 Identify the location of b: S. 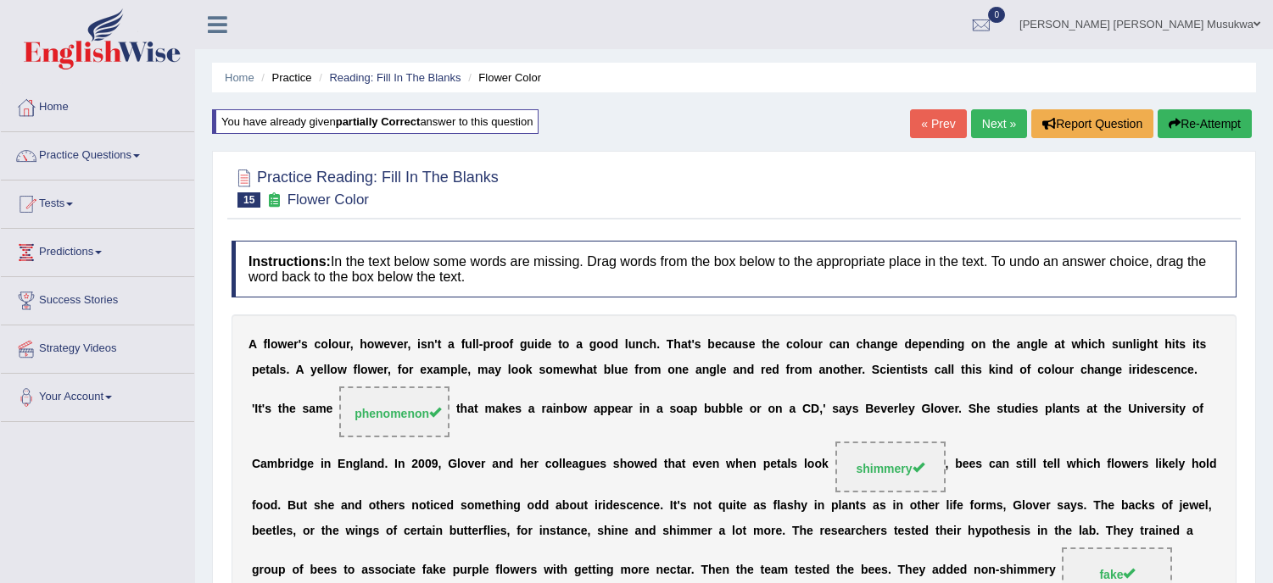
(875, 370).